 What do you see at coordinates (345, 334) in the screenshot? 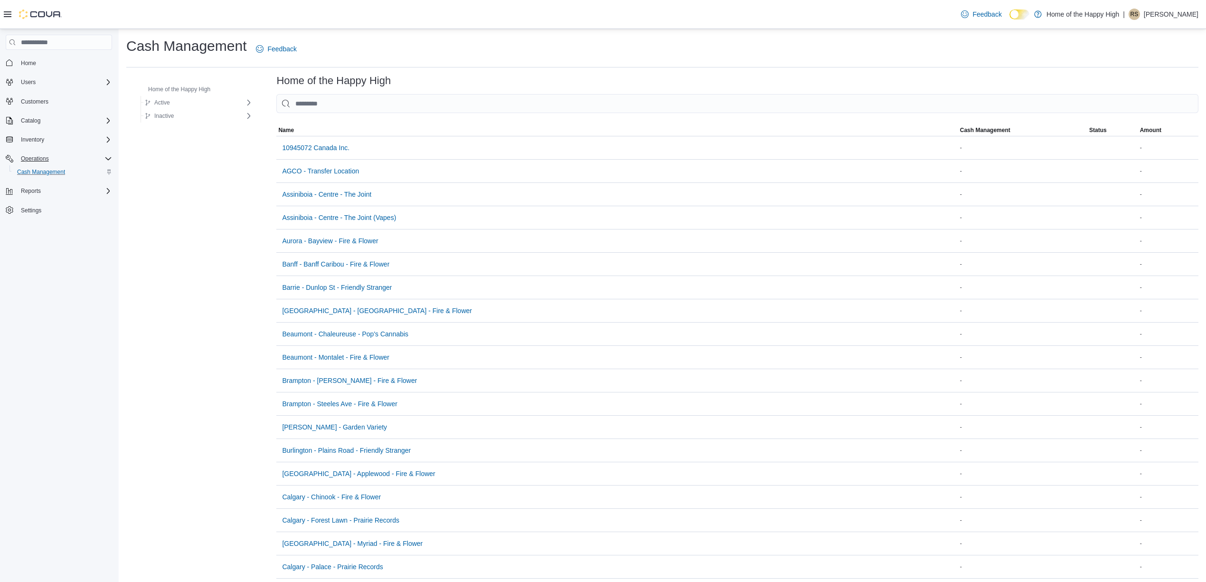
I see `button: Beaumont - Chaleureuse - Pop's Cannabis` at bounding box center [345, 334].